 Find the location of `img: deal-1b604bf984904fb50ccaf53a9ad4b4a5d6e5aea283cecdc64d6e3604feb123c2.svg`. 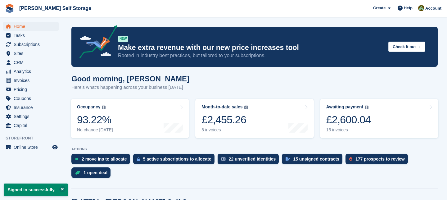

img: deal-1b604bf984904fb50ccaf53a9ad4b4a5d6e5aea283cecdc64d6e3604feb123c2.svg is located at coordinates (78, 173).